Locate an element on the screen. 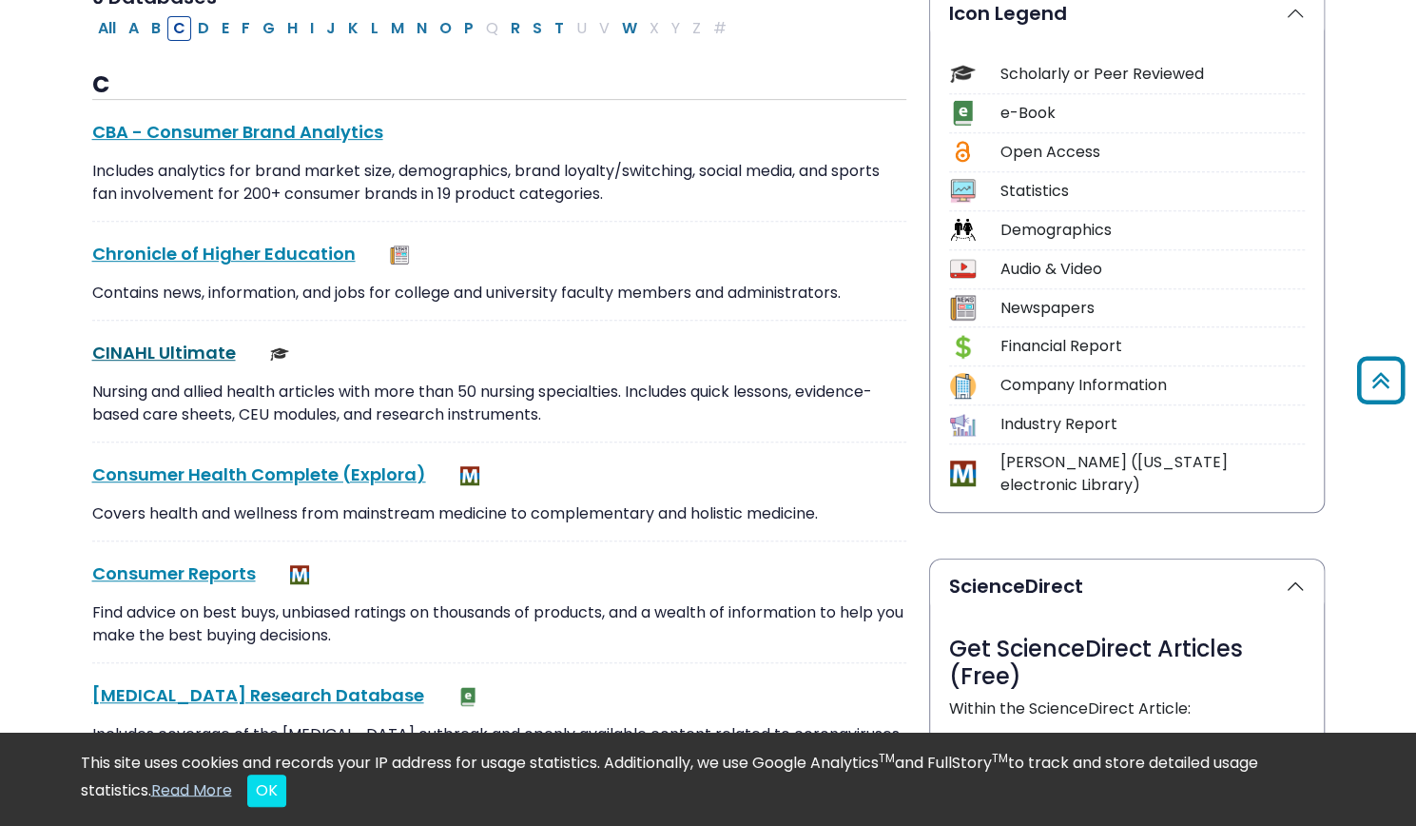 The width and height of the screenshot is (1416, 826). a: Chronicle of Higher Education is located at coordinates (224, 253).